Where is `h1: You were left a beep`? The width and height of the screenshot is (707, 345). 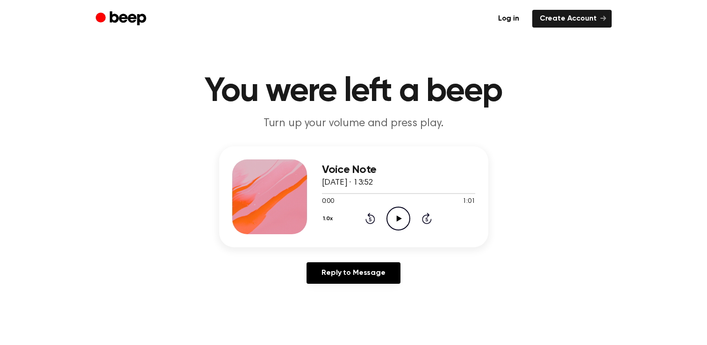 h1: You were left a beep is located at coordinates (354, 92).